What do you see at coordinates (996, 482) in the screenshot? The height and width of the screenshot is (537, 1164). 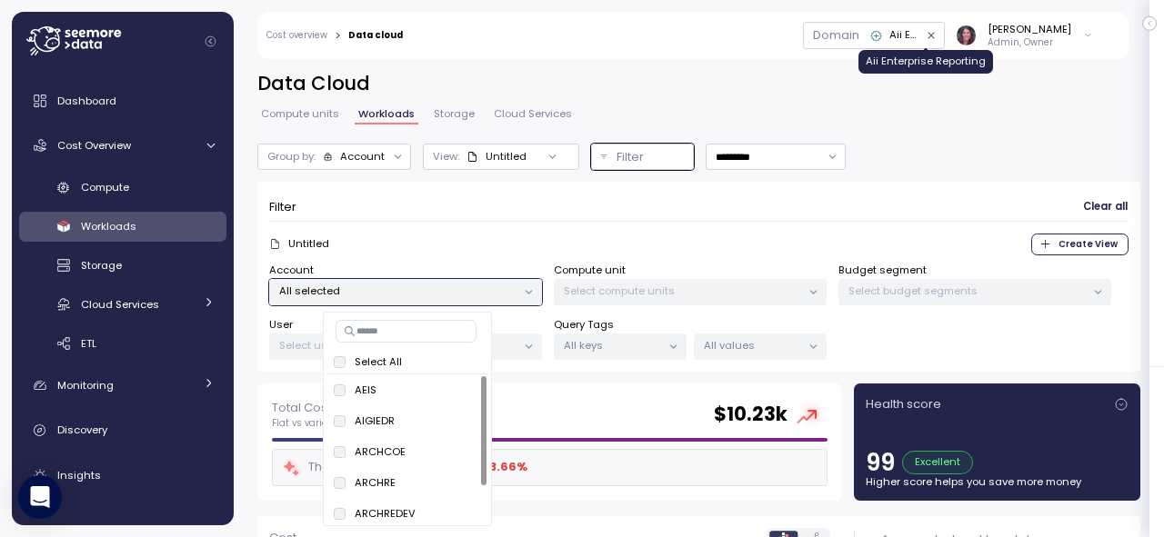 I see `p: Higher score helps you save more money` at bounding box center [996, 482].